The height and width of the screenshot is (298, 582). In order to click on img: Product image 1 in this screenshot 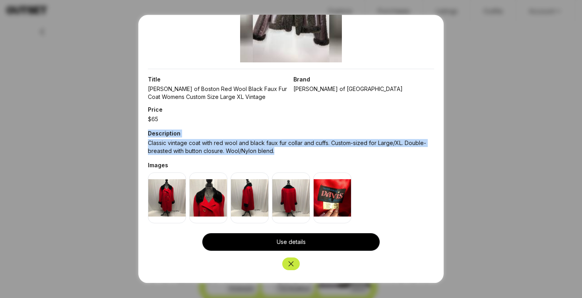, I will do `click(167, 198)`.